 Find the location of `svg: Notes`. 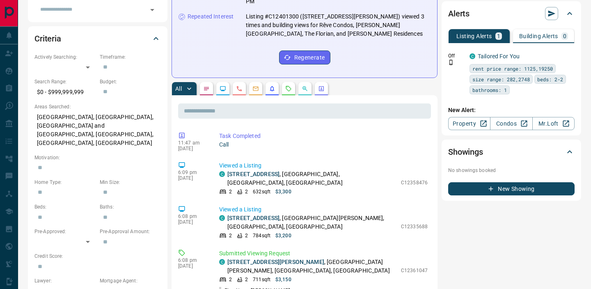

svg: Notes is located at coordinates (206, 89).